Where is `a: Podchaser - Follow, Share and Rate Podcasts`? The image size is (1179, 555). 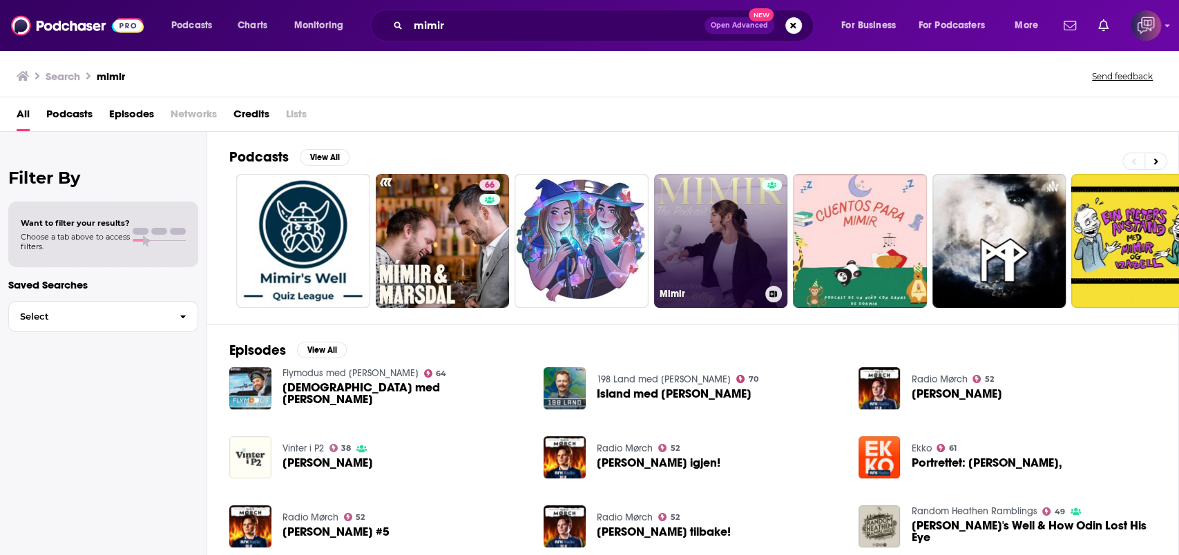
a: Podchaser - Follow, Share and Rate Podcasts is located at coordinates (77, 26).